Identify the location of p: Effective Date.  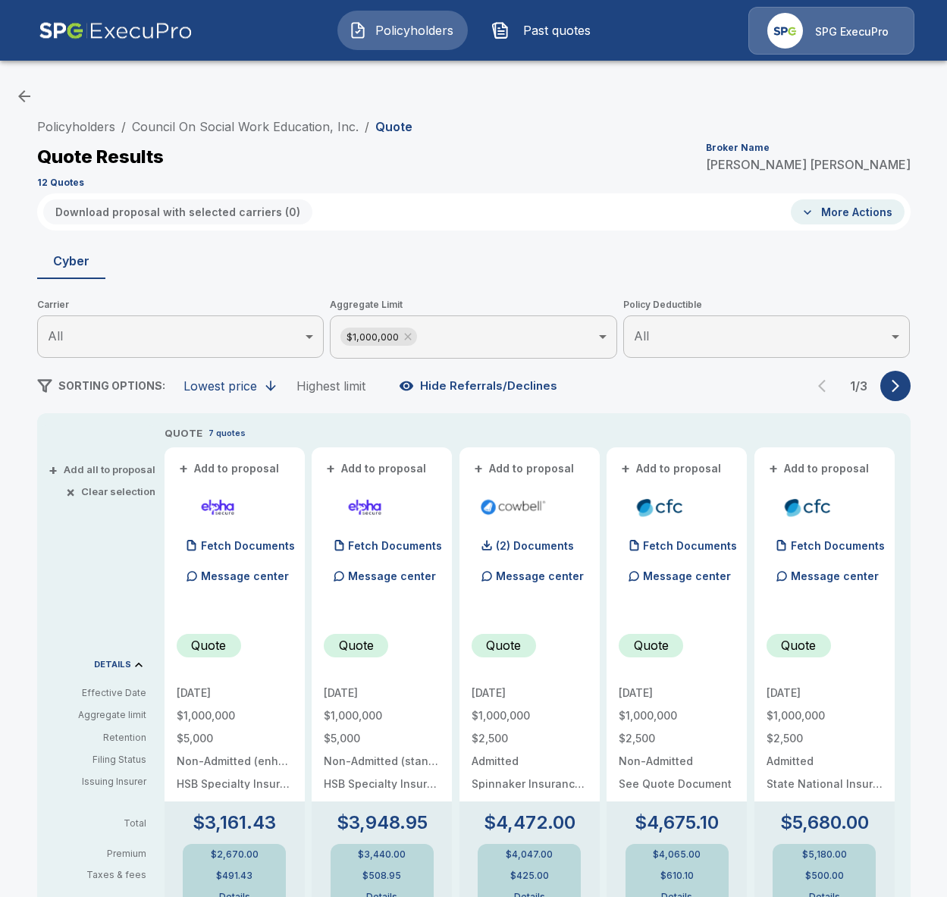
(98, 693).